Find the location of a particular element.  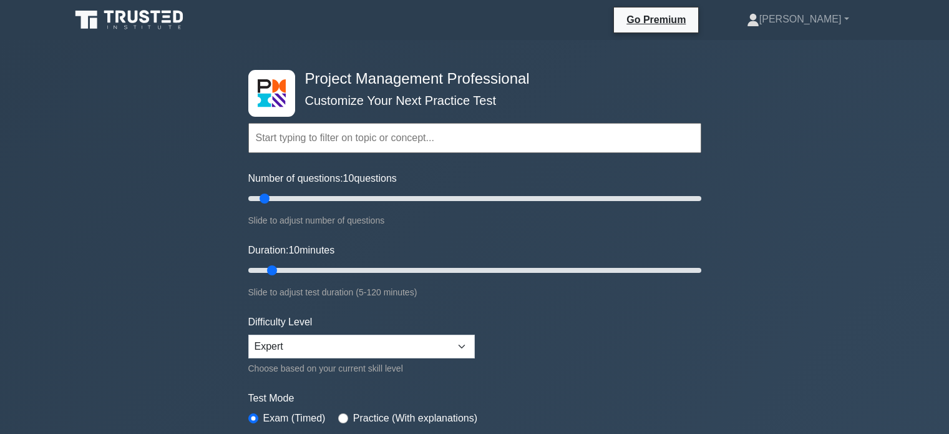

label: Test Mode is located at coordinates (475, 398).